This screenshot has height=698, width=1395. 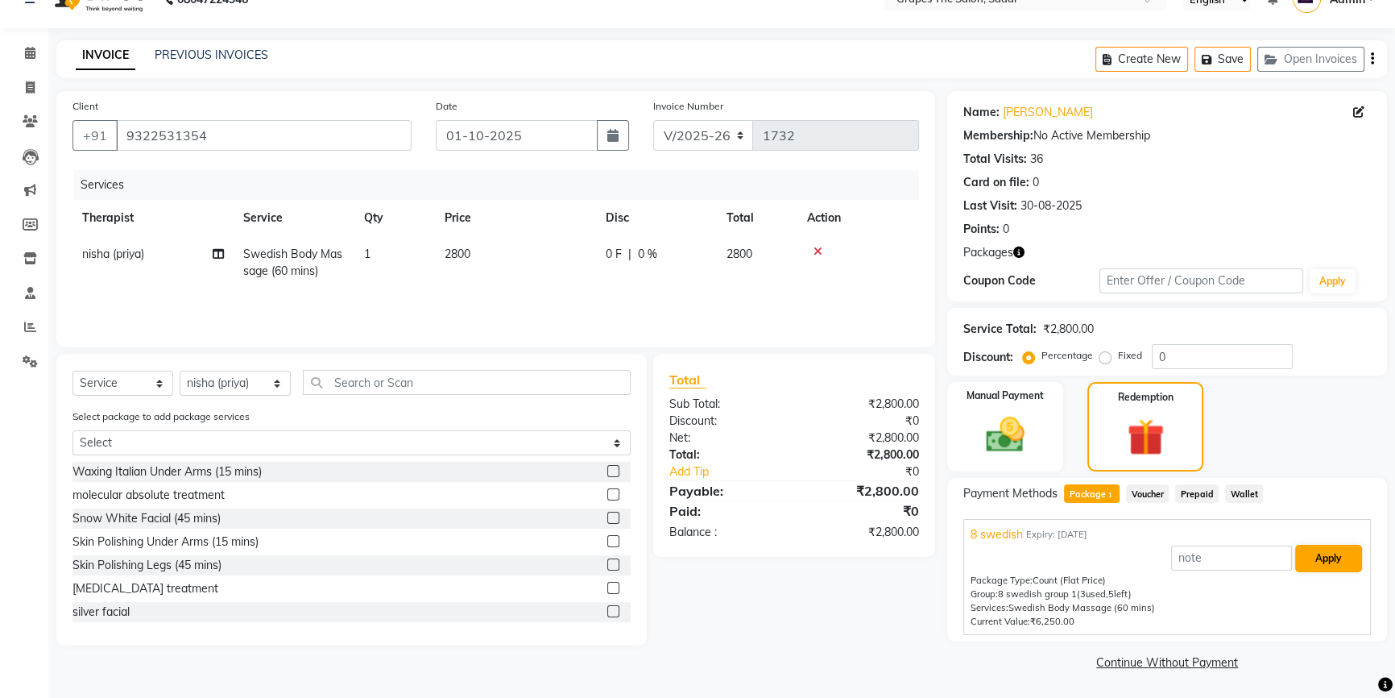 What do you see at coordinates (1005, 434) in the screenshot?
I see `img: _cash.svg` at bounding box center [1005, 434].